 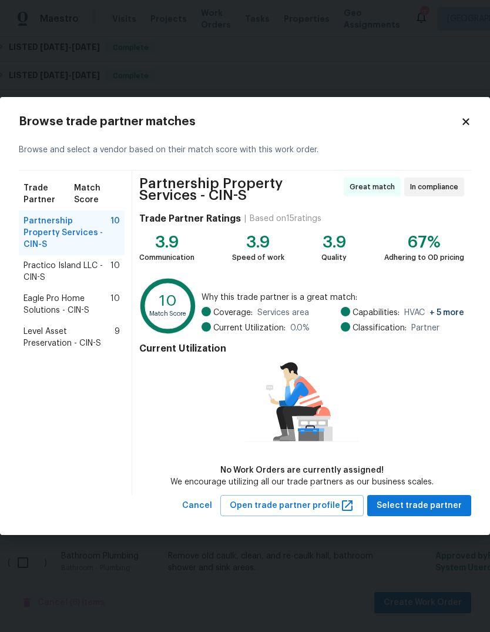 What do you see at coordinates (117, 337) in the screenshot?
I see `span: 9` at bounding box center [117, 337].